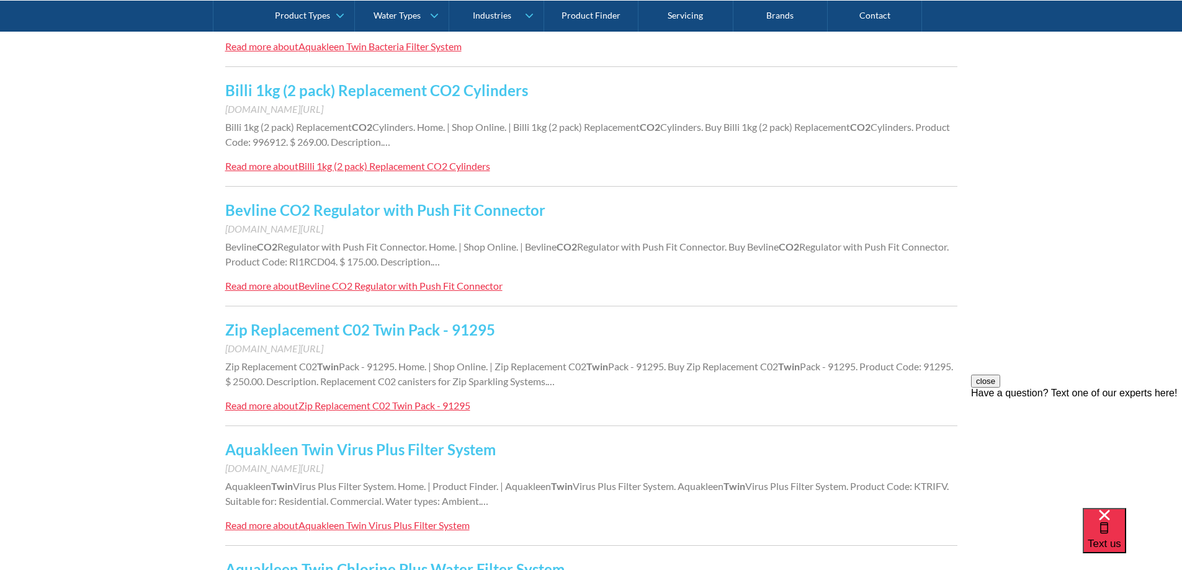  What do you see at coordinates (400, 286) in the screenshot?
I see `div: Bevline CO2 Regulator with Push Fit Connector` at bounding box center [400, 286].